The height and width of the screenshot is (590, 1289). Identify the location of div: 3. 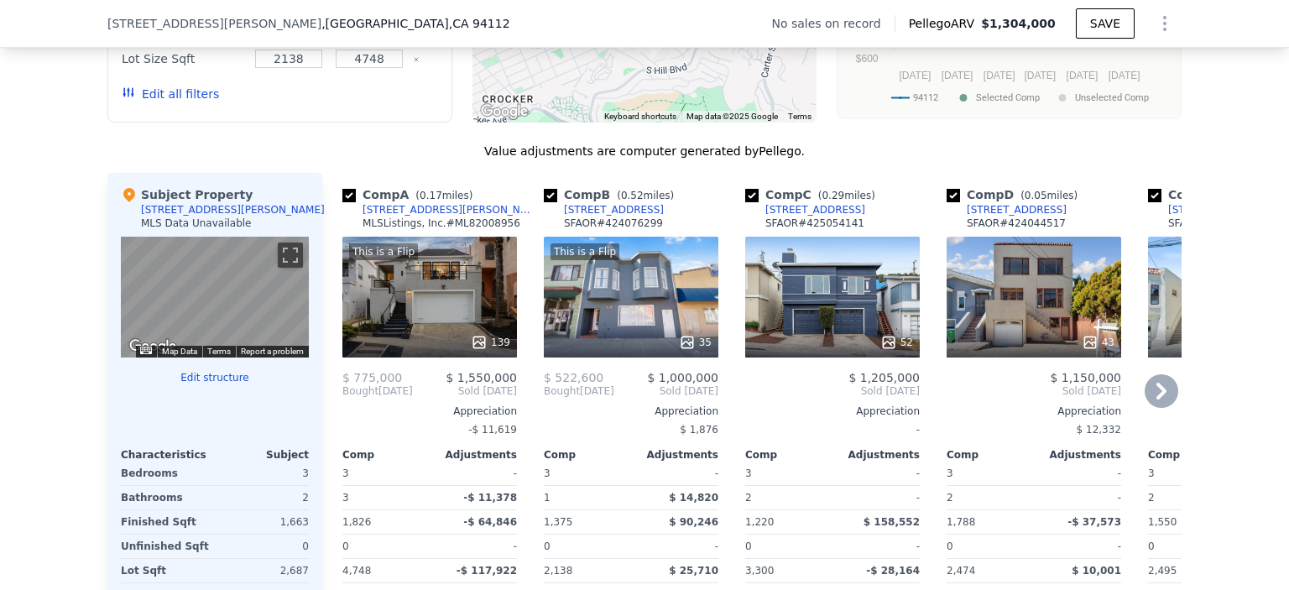
(384, 498).